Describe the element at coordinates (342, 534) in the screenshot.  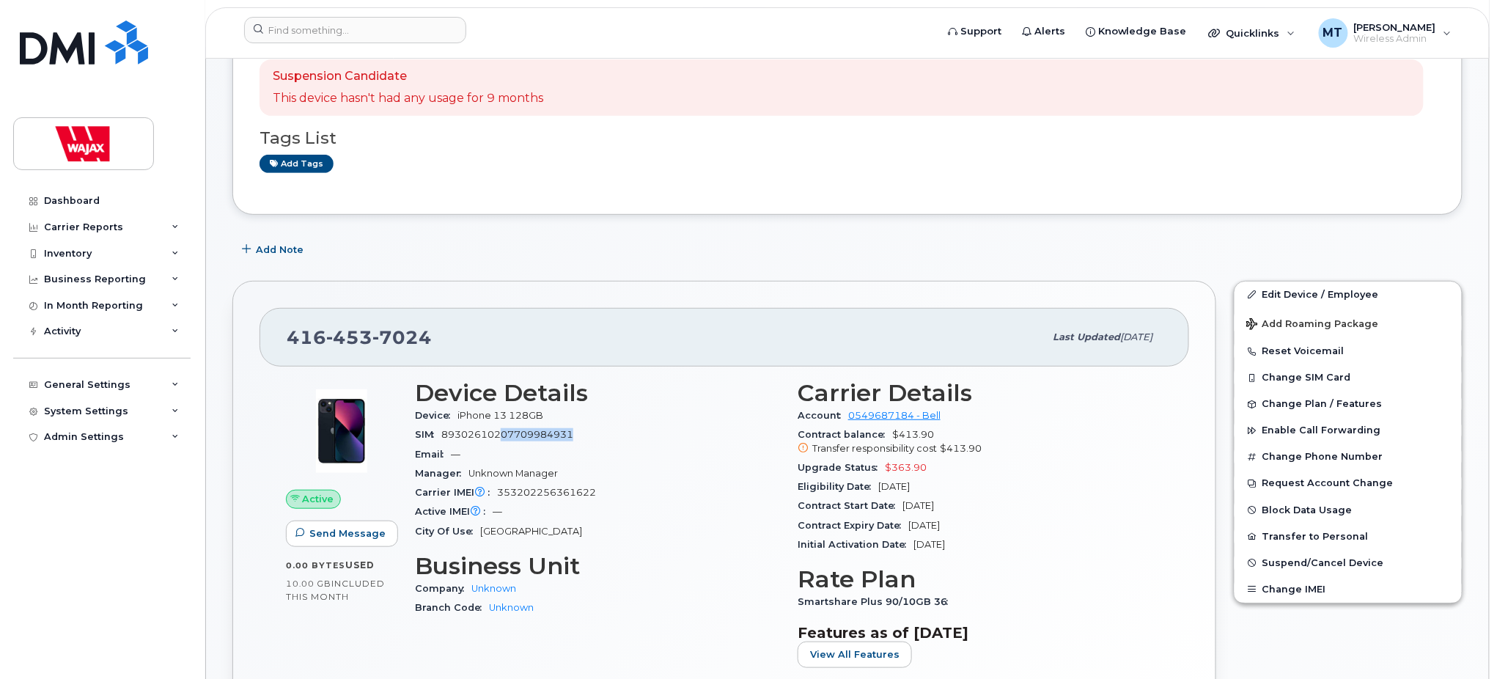
I see `button: Send Message` at that location.